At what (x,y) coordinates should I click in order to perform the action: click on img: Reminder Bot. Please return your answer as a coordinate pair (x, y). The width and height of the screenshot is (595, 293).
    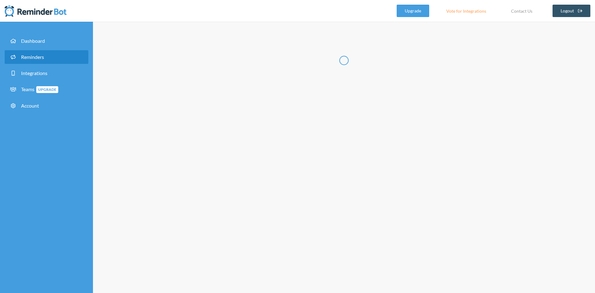
    Looking at the image, I should click on (36, 11).